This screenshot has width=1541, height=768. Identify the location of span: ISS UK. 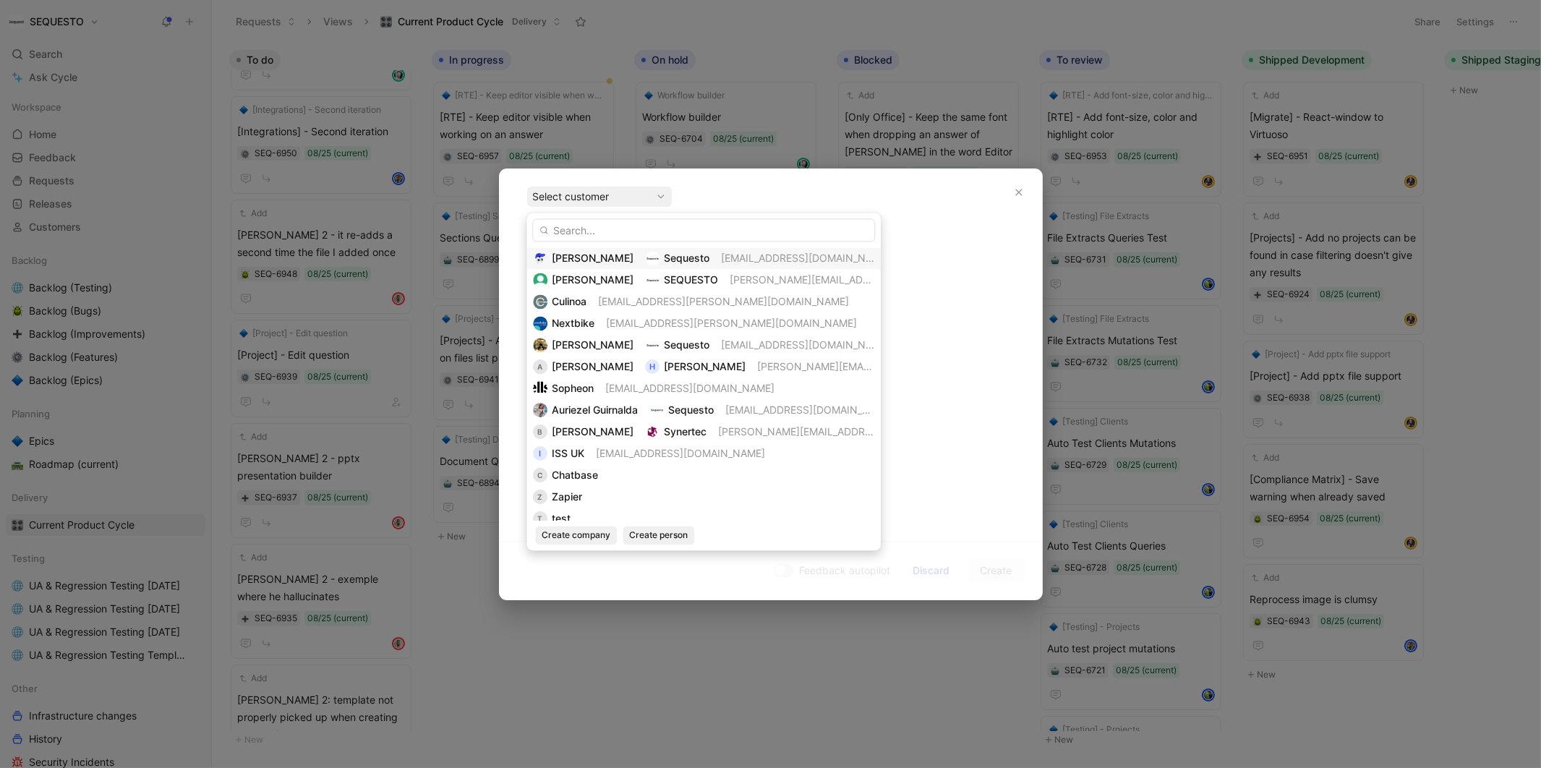
(568, 453).